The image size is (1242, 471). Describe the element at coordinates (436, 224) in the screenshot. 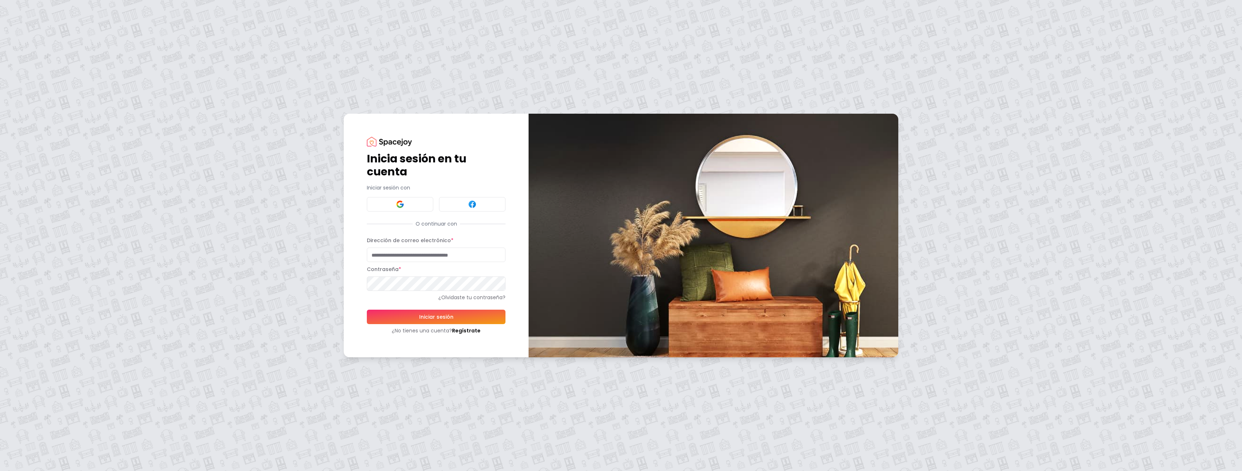

I see `font: O continuar con` at that location.